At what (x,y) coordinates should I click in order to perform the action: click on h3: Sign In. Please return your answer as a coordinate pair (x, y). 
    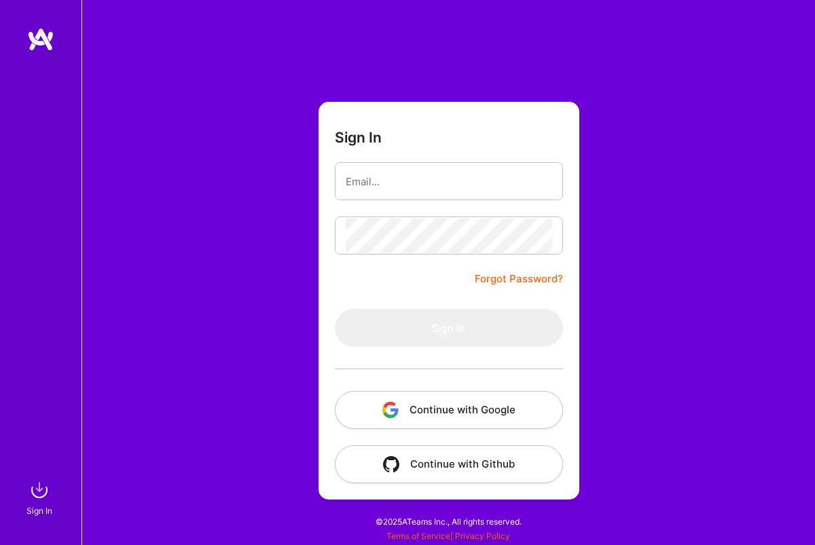
    Looking at the image, I should click on (358, 137).